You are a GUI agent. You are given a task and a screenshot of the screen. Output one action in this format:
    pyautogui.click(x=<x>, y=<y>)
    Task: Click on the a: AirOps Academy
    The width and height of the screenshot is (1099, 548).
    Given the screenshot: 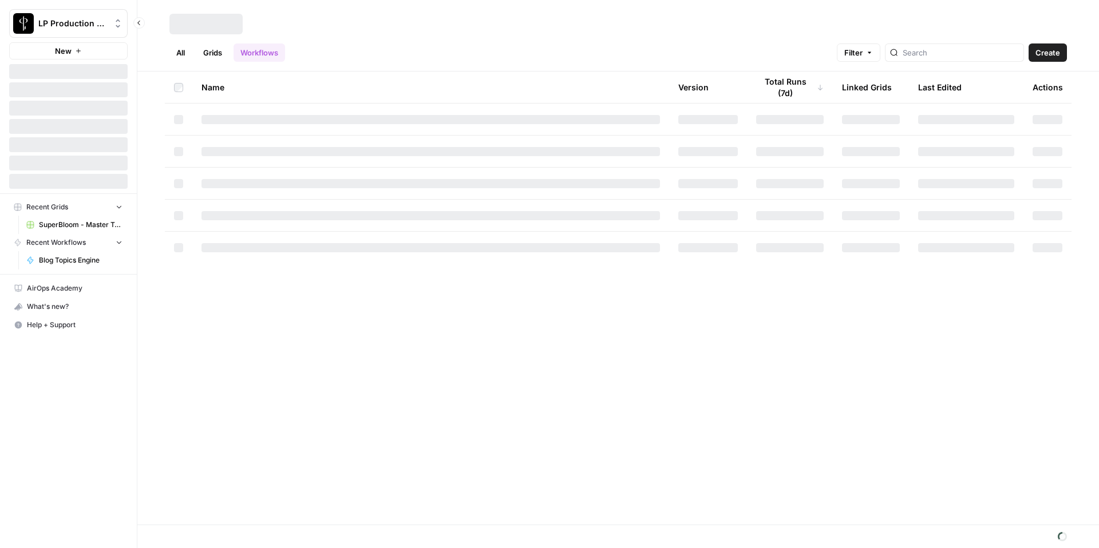 What is the action you would take?
    pyautogui.click(x=68, y=288)
    